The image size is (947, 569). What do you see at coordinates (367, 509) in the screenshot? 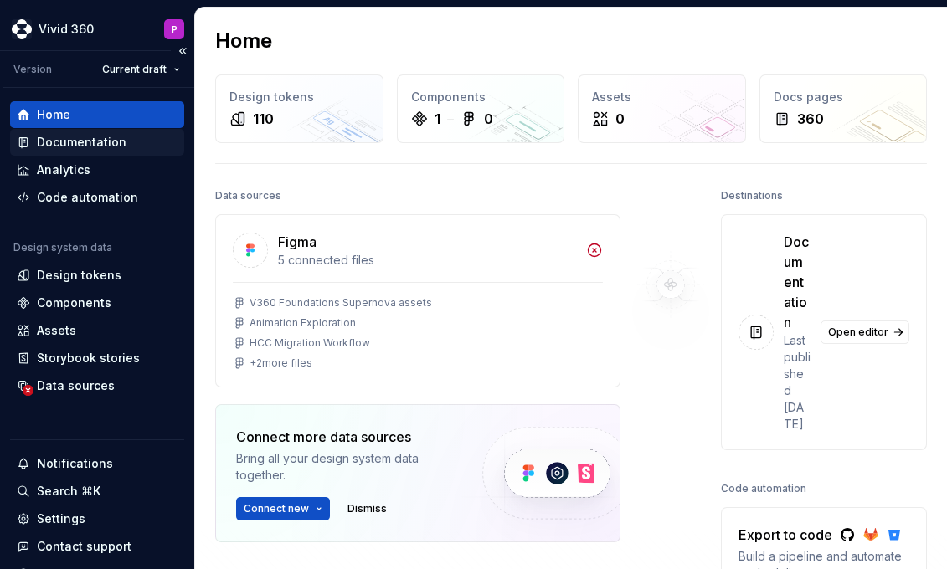
I see `button: Dismiss` at bounding box center [367, 509].